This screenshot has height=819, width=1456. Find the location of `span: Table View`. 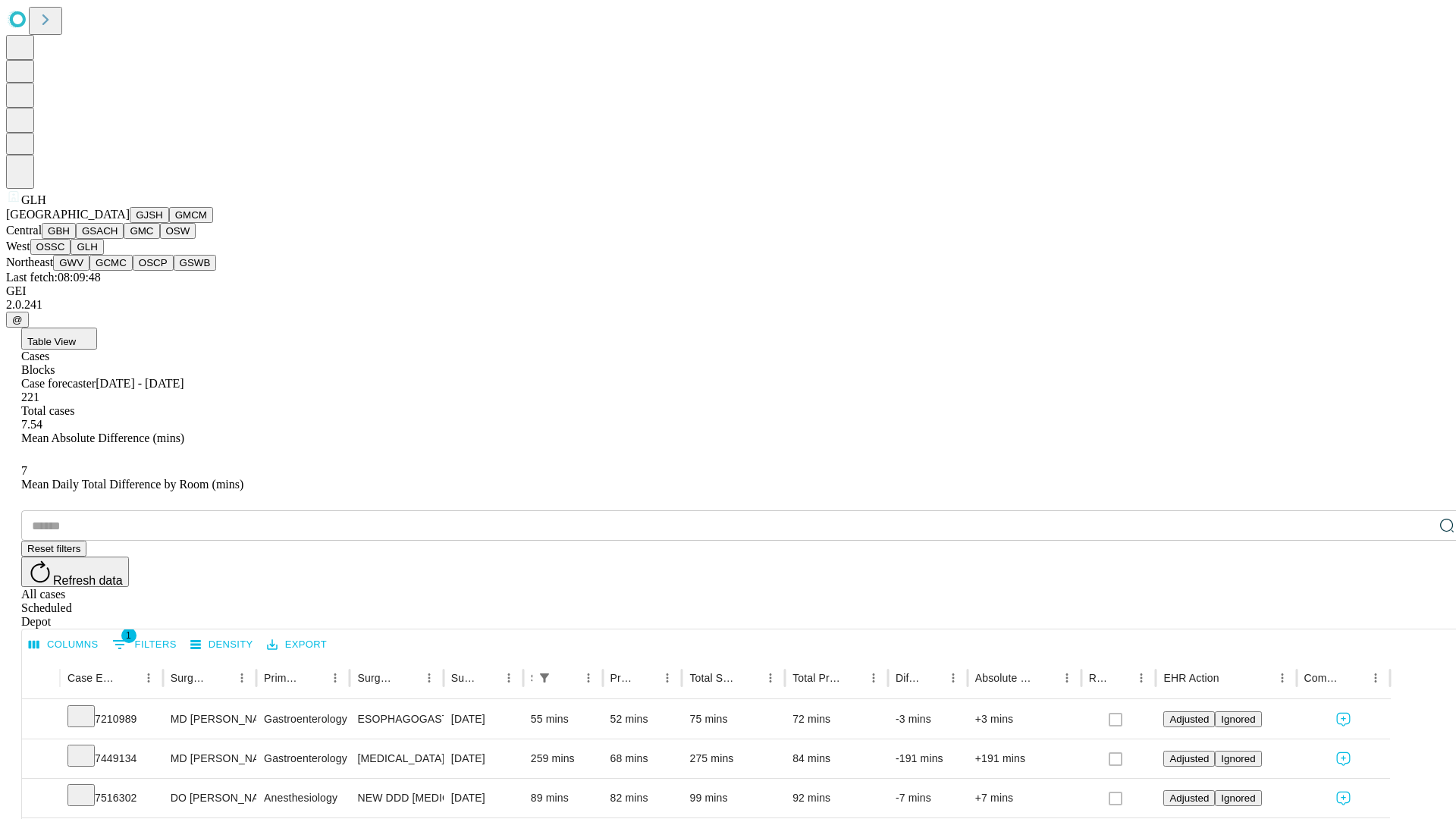

span: Table View is located at coordinates (51, 341).